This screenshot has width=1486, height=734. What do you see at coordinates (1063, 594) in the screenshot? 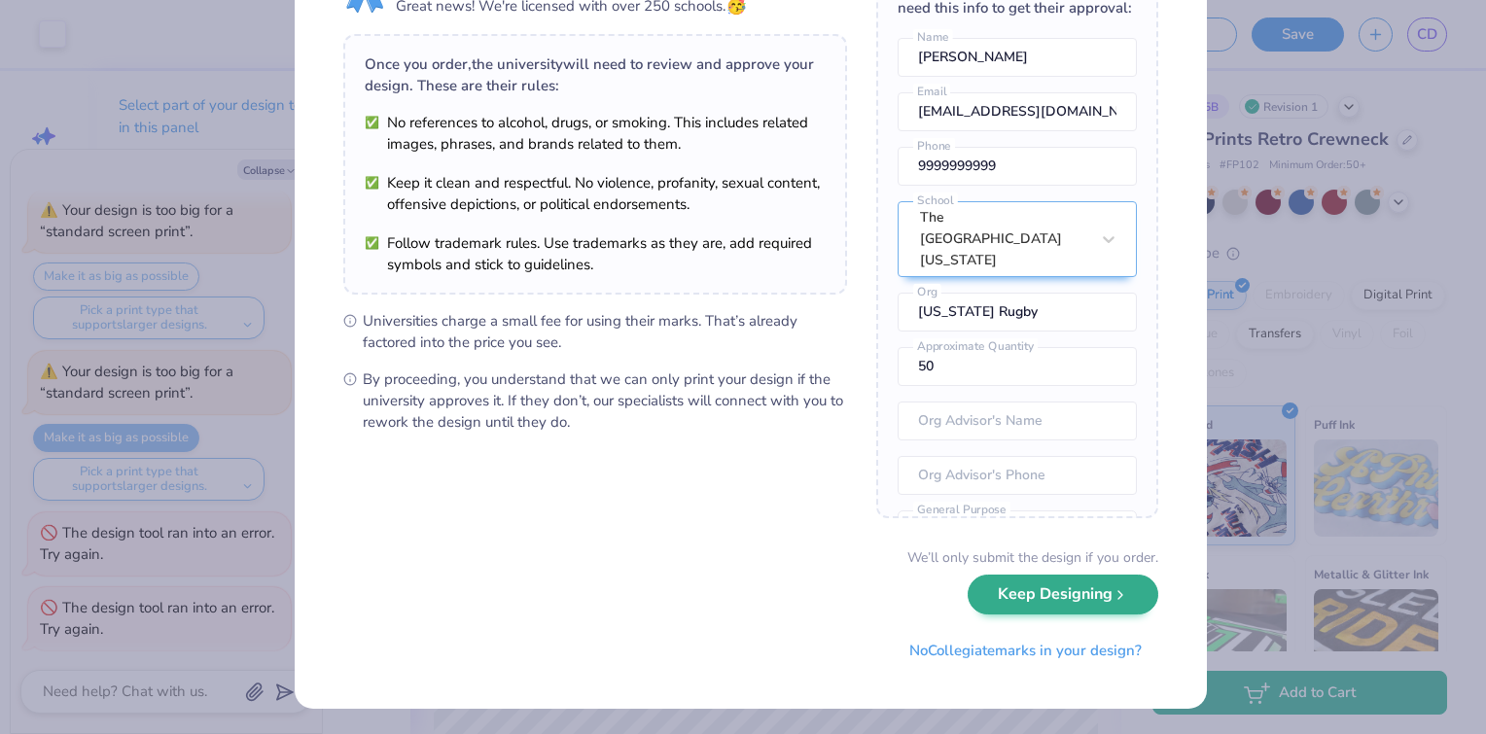
I see `button: Keep Designing` at bounding box center [1063, 594].